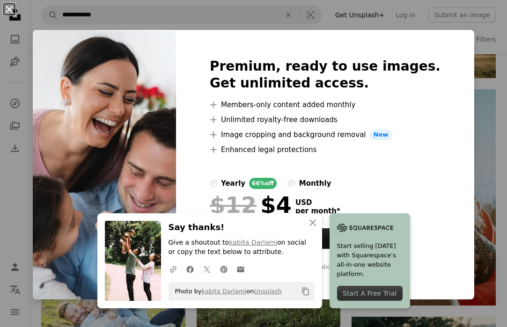 The image size is (507, 327). Describe the element at coordinates (318, 211) in the screenshot. I see `span: per month *` at that location.